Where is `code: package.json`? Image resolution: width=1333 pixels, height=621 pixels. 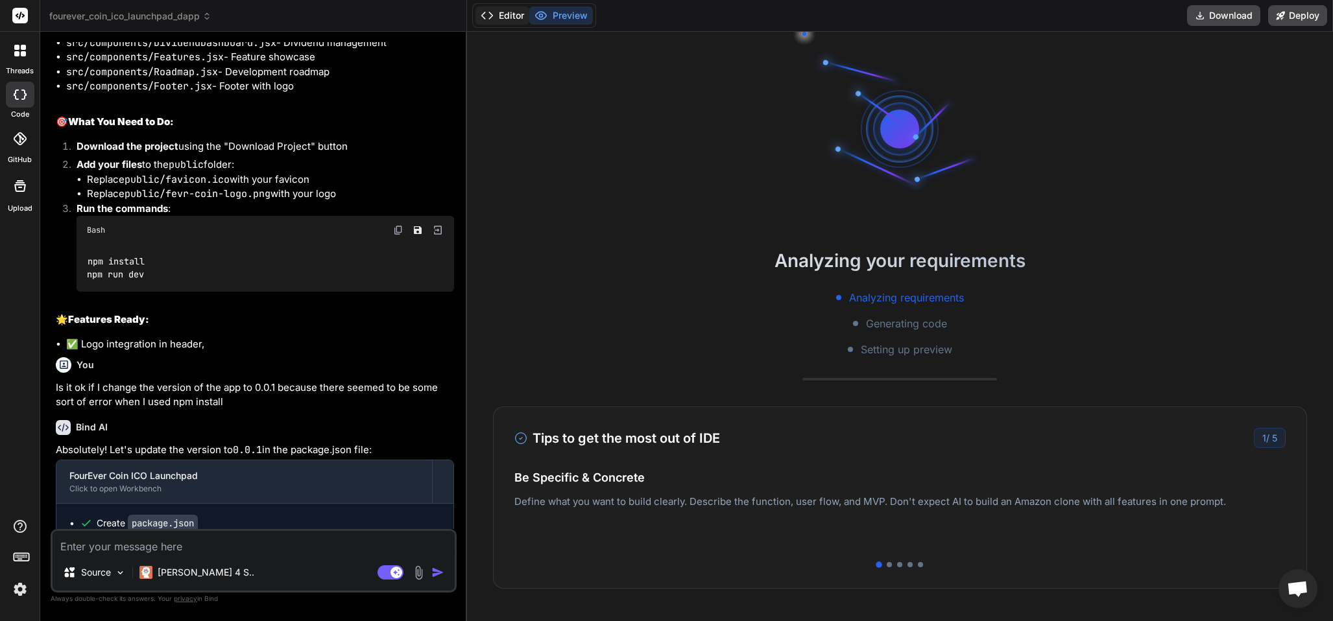
code: package.json is located at coordinates (163, 523).